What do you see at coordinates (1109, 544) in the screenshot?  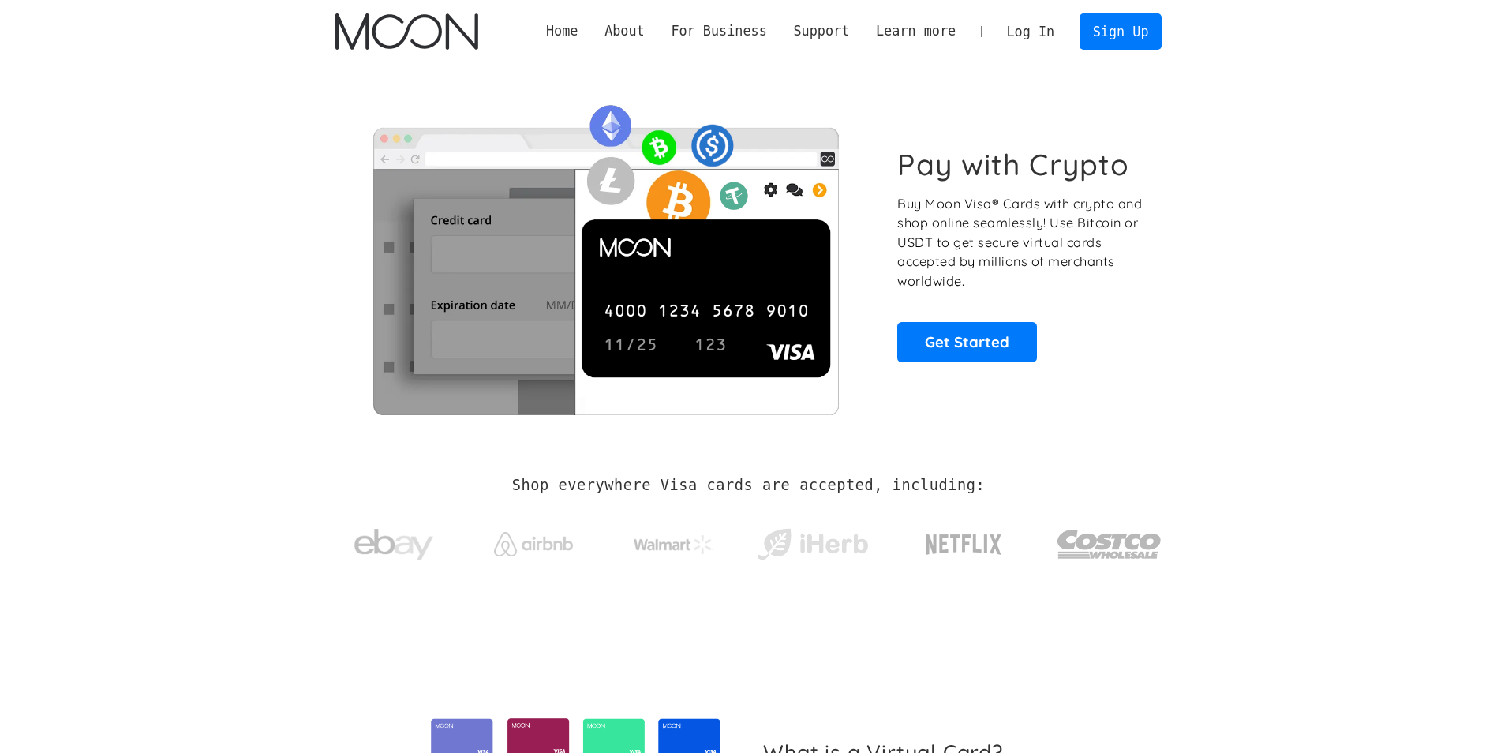 I see `img: Costco` at bounding box center [1109, 544].